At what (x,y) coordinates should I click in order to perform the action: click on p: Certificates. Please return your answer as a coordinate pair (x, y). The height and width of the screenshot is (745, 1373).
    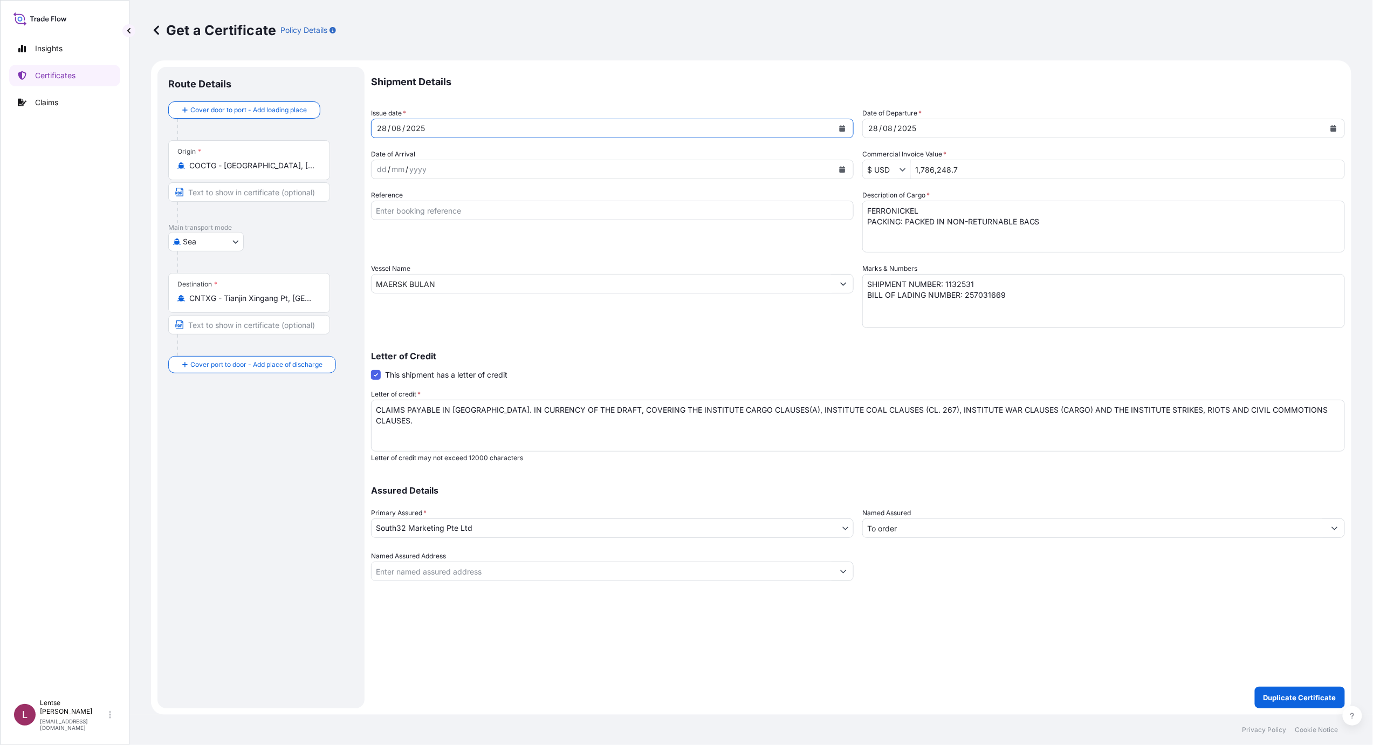
    Looking at the image, I should click on (55, 76).